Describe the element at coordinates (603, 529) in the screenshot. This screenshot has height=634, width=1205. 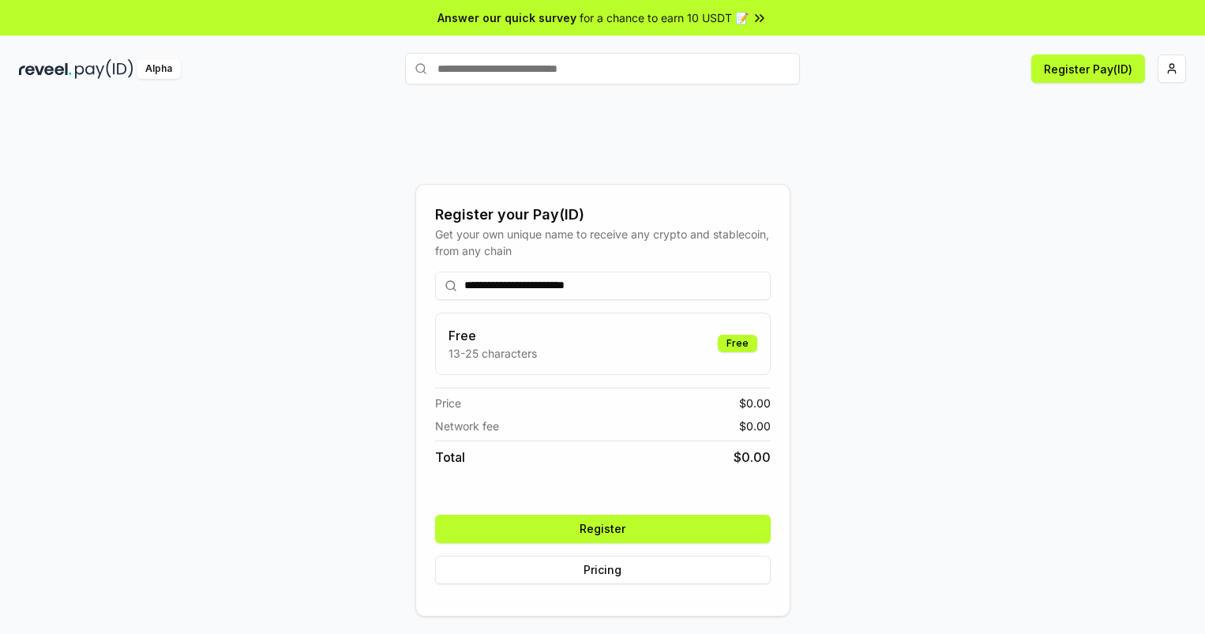
I see `button: Register` at that location.